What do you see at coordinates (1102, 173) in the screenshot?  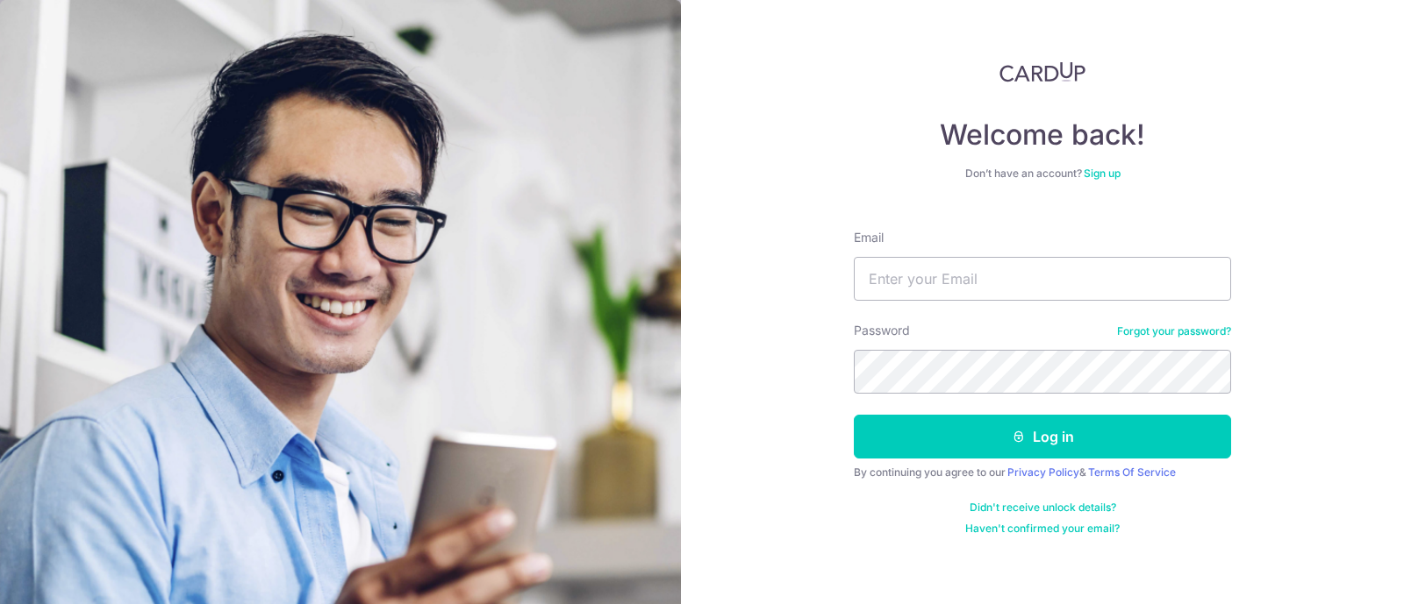 I see `a: Sign up` at bounding box center [1102, 173].